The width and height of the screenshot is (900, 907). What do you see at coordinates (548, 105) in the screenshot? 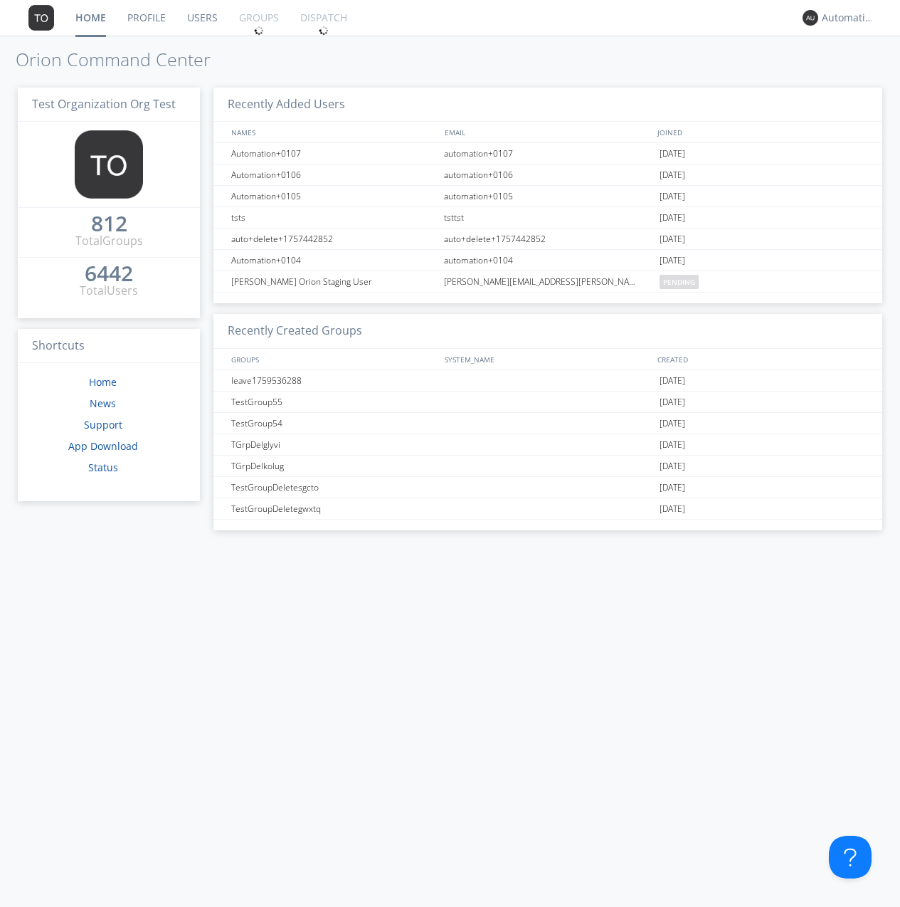
I see `h3: Recently Added Users` at bounding box center [548, 105].